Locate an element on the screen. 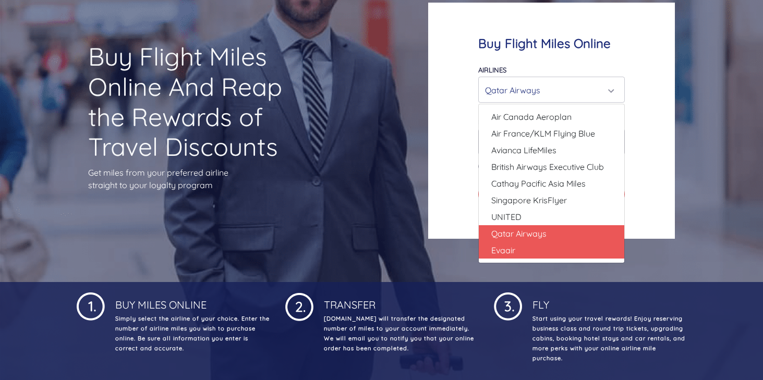 Image resolution: width=763 pixels, height=380 pixels. p: Start using your travel rewards! Enjoy reserving business class and round trip tickets, upgrading... is located at coordinates (609, 339).